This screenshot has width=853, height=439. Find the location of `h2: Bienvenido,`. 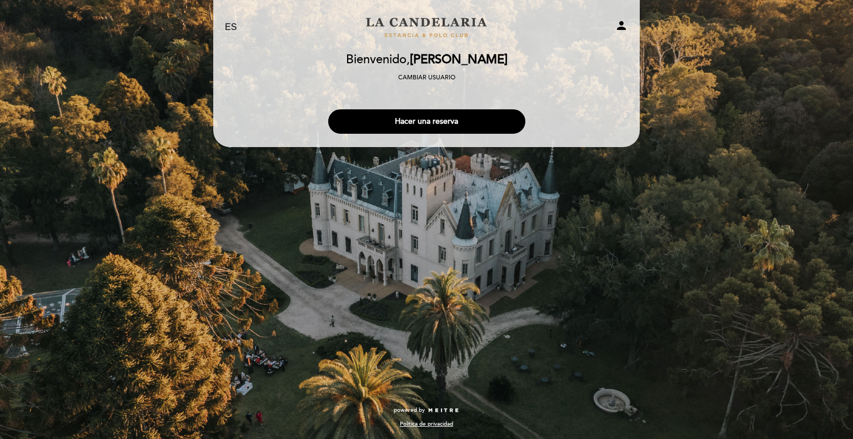

h2: Bienvenido, is located at coordinates (427, 60).